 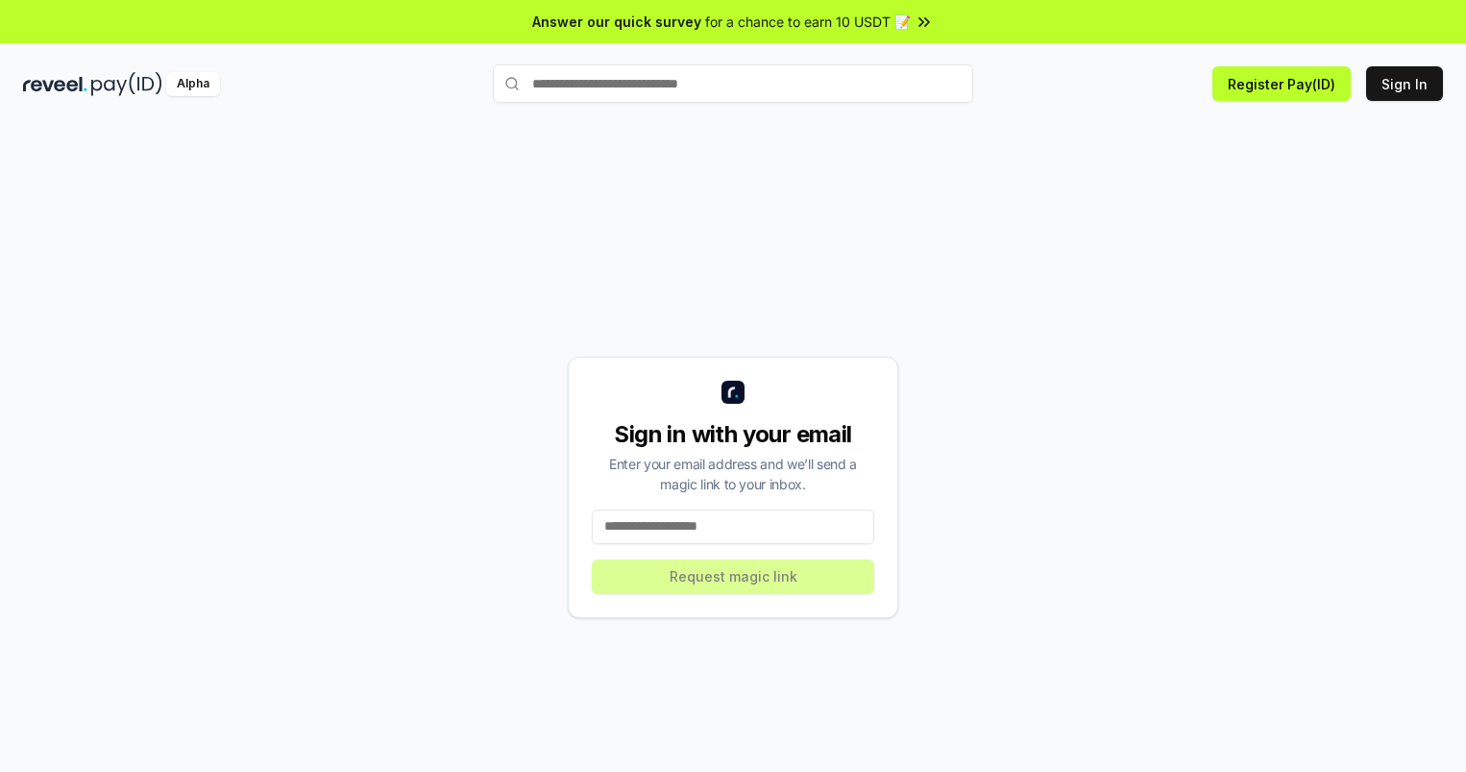 I want to click on div: Sign in with your email, so click(x=733, y=434).